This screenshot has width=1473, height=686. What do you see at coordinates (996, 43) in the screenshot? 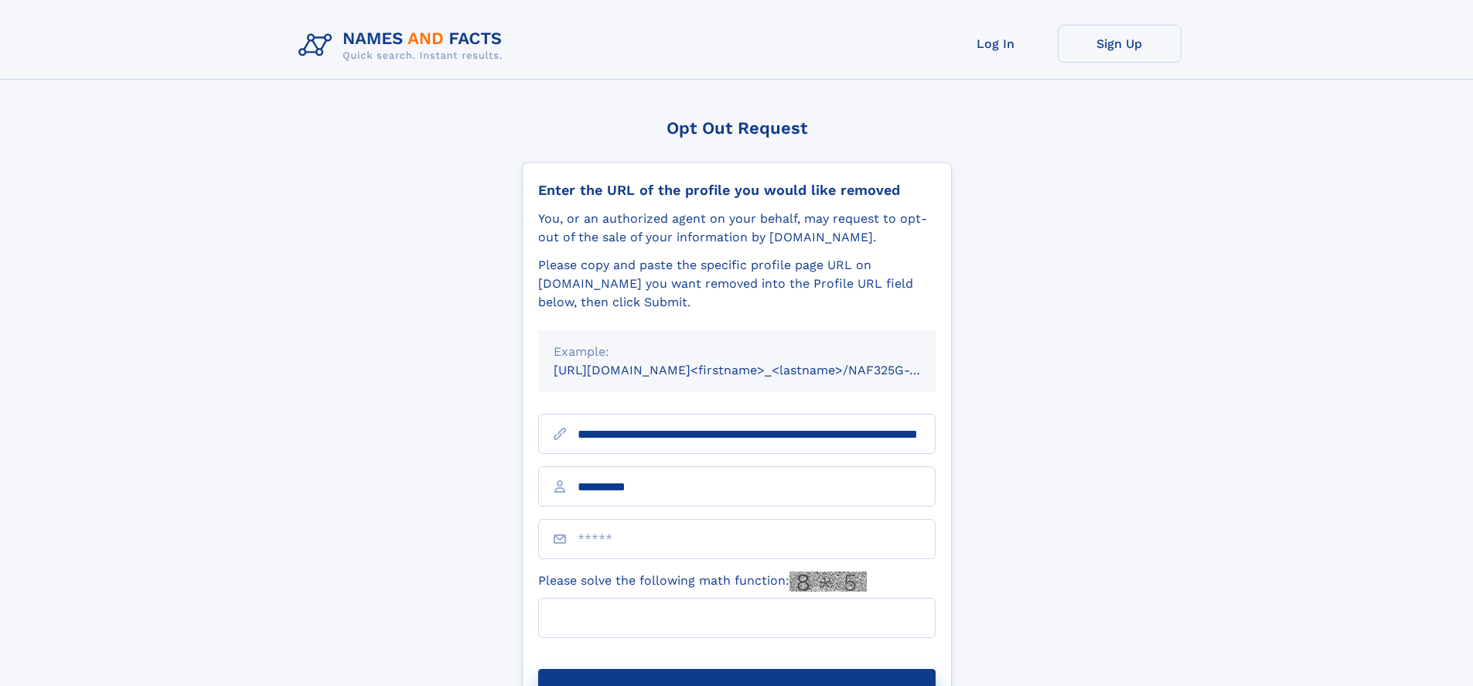
I see `a: Log In` at bounding box center [996, 43].